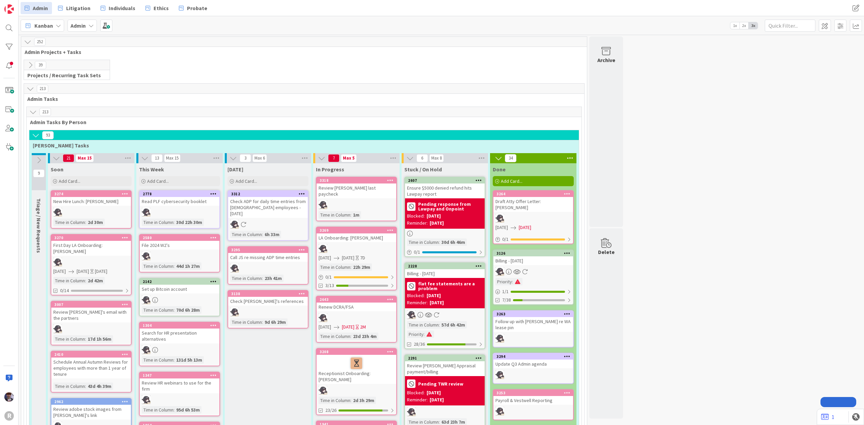  Describe the element at coordinates (356, 304) in the screenshot. I see `div: 2643Renew DCRA/FSA` at that location.